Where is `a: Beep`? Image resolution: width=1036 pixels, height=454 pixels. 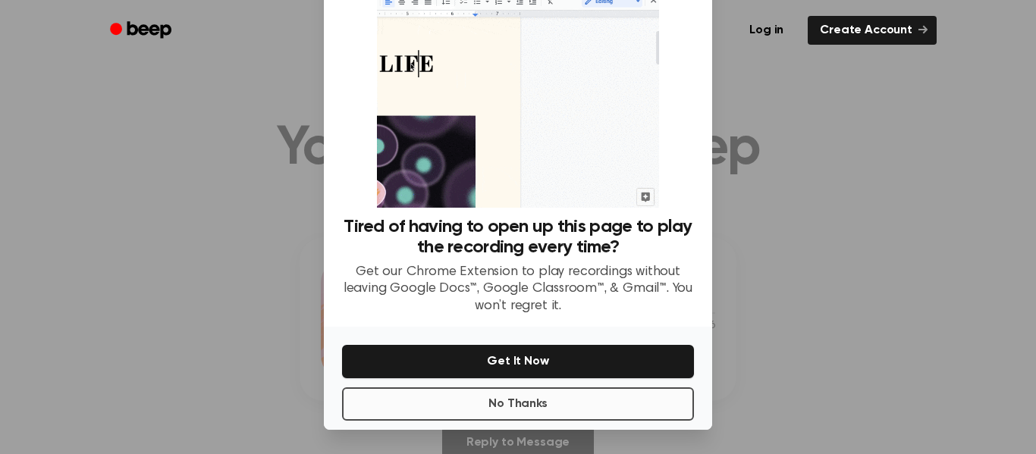
a: Beep is located at coordinates (142, 30).